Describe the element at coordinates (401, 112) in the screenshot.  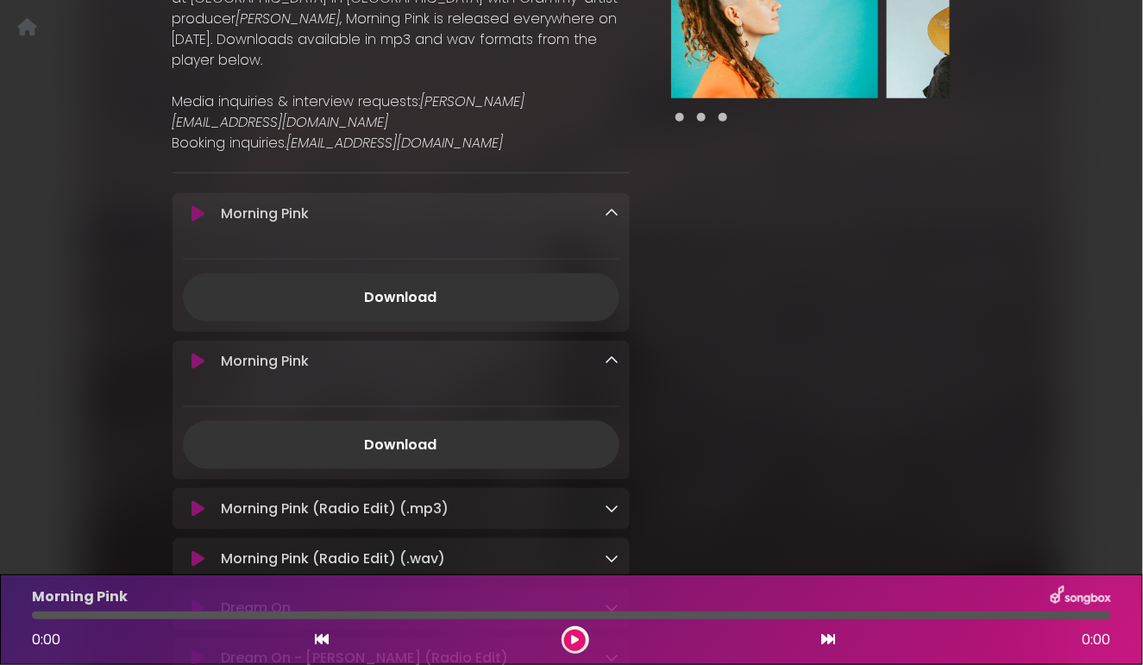
I see `p: Media inquiries & interview requests:` at that location.